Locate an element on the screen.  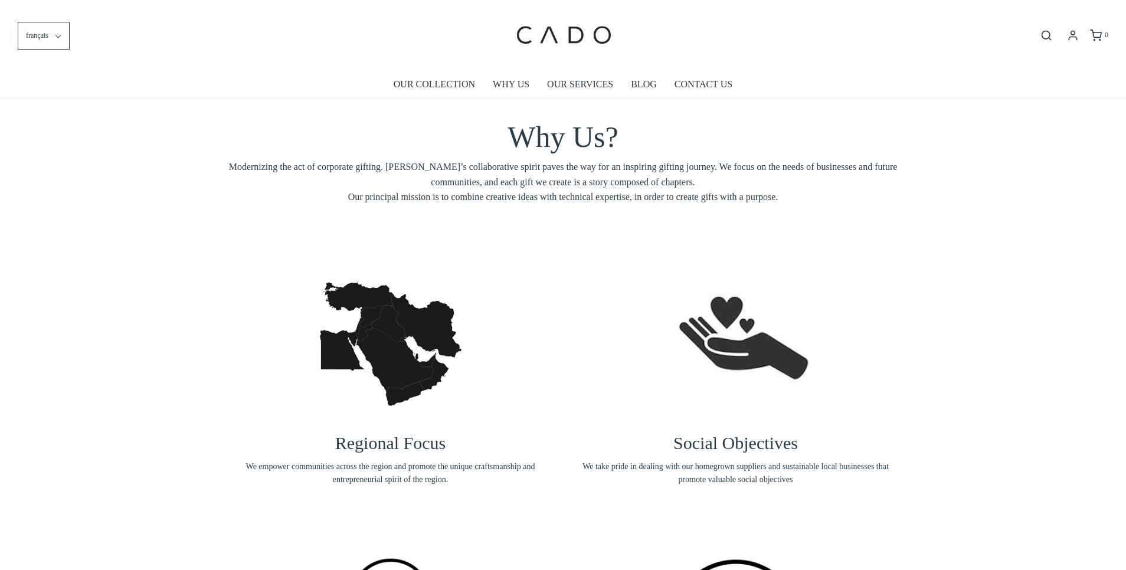
a: BLOG is located at coordinates (644, 84).